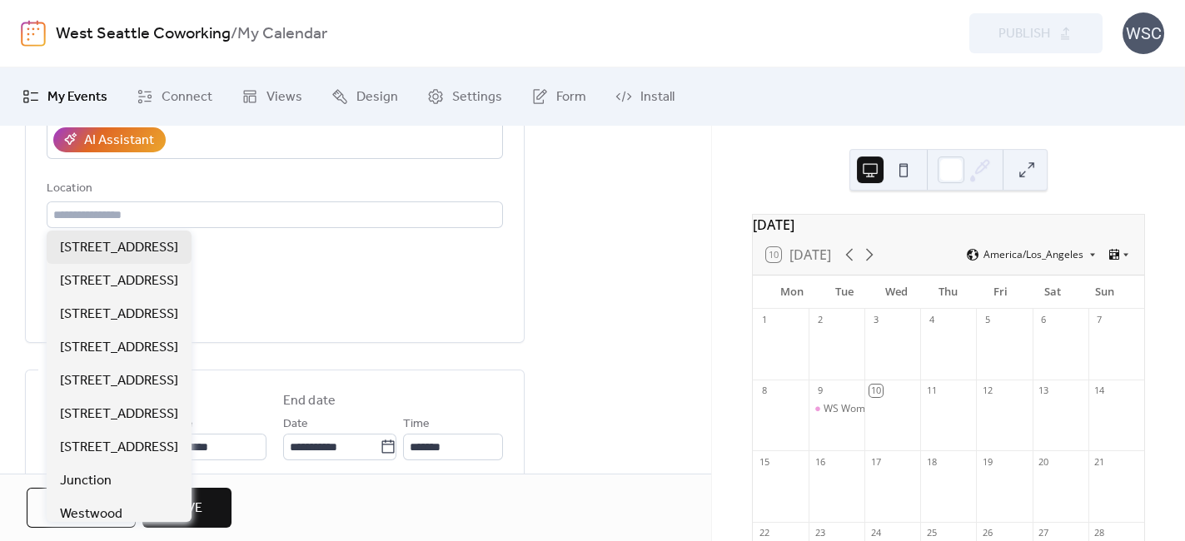 The image size is (1185, 541). Describe the element at coordinates (763, 320) in the screenshot. I see `div: 1` at that location.